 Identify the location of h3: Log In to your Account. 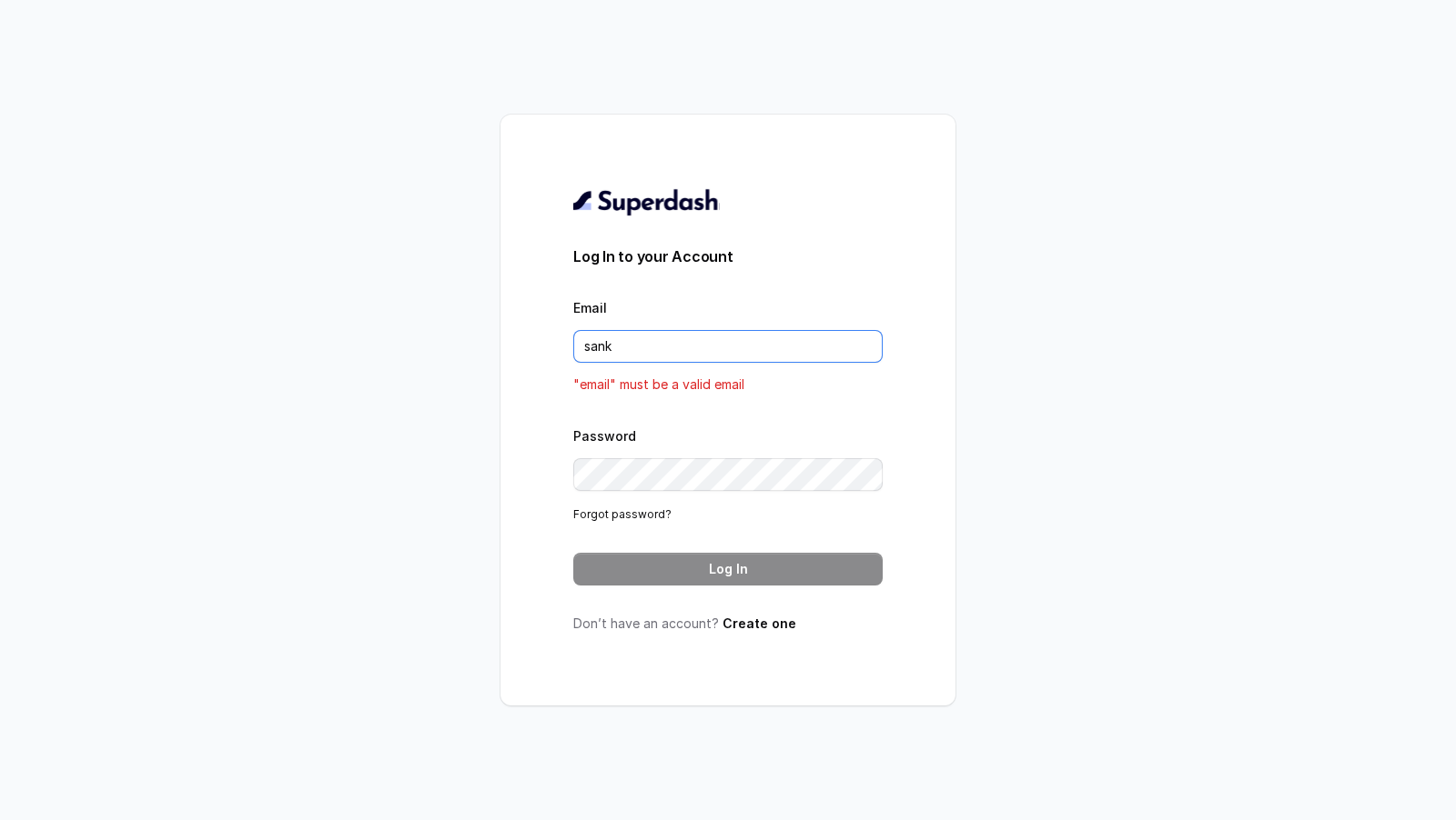
(728, 256).